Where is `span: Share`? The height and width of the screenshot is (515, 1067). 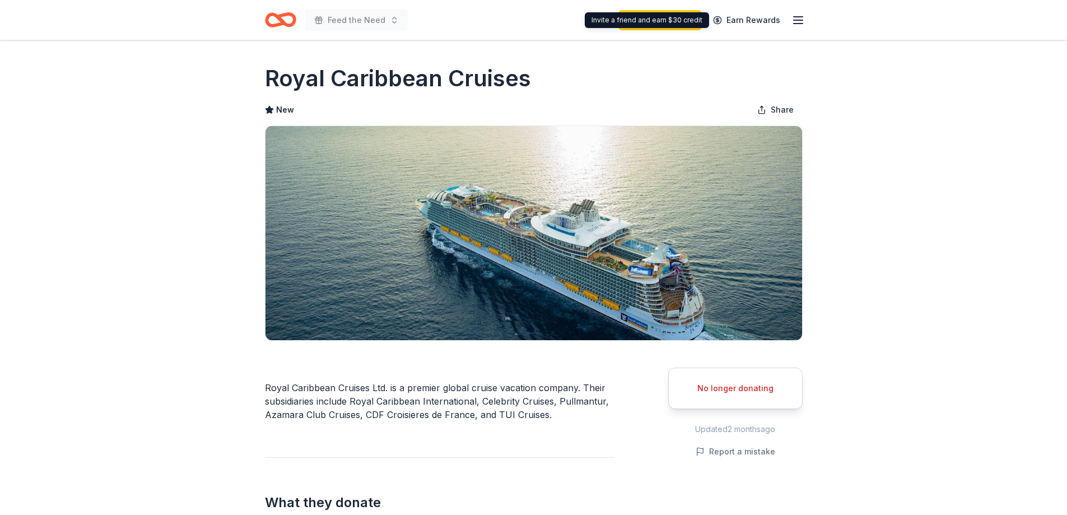
span: Share is located at coordinates (782, 110).